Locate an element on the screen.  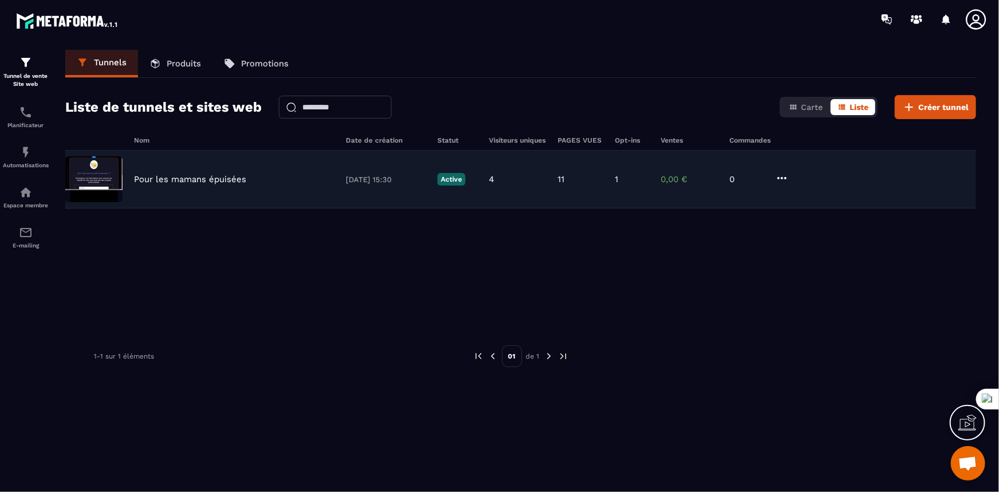
h6: Date de création is located at coordinates (386, 140).